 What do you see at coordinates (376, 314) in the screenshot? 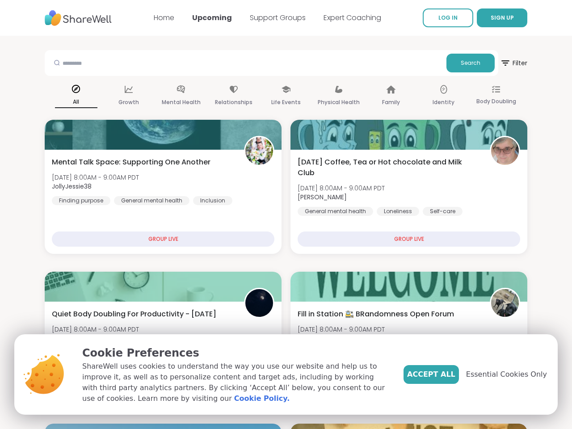
I see `span: Fill in Station 🚉 BRandomness Open Forum` at bounding box center [376, 314].